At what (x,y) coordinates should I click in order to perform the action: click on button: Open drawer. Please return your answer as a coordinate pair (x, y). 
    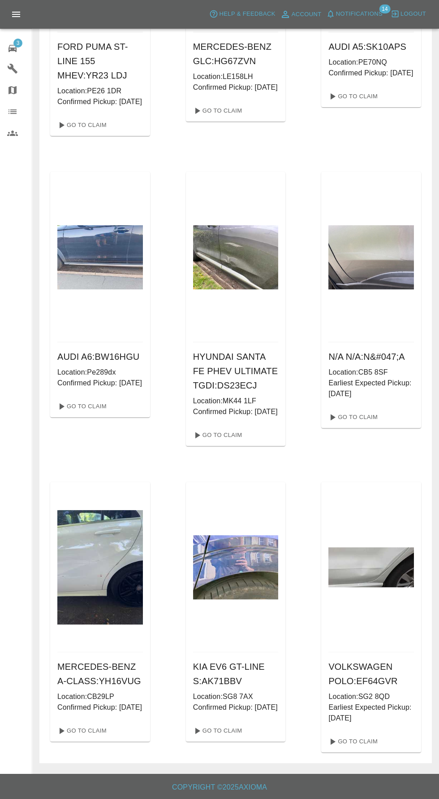
    Looking at the image, I should click on (16, 14).